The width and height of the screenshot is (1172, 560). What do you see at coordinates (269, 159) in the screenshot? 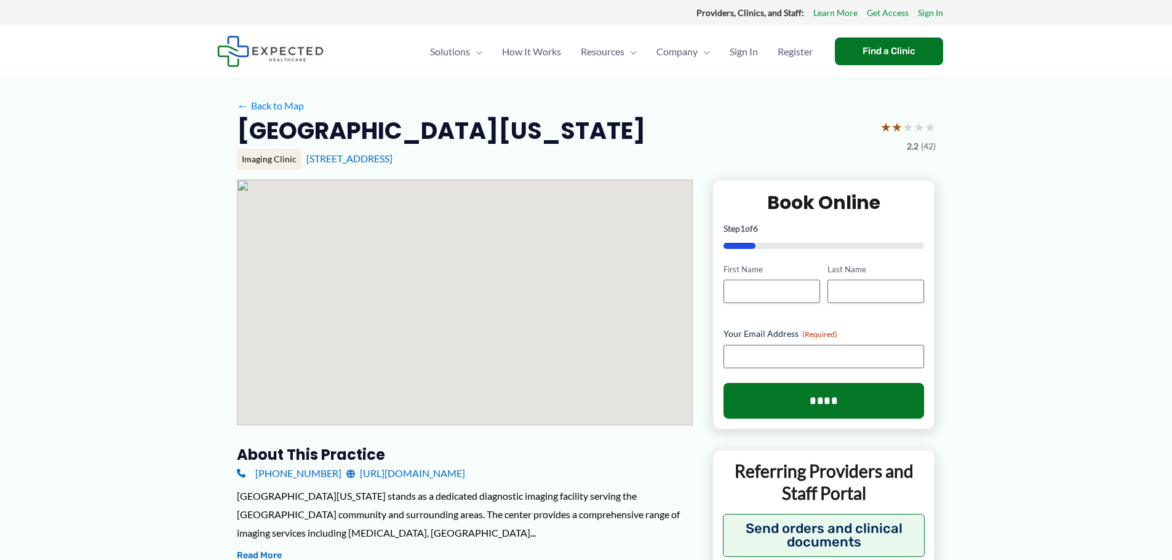
I see `div: Imaging Clinic` at bounding box center [269, 159].